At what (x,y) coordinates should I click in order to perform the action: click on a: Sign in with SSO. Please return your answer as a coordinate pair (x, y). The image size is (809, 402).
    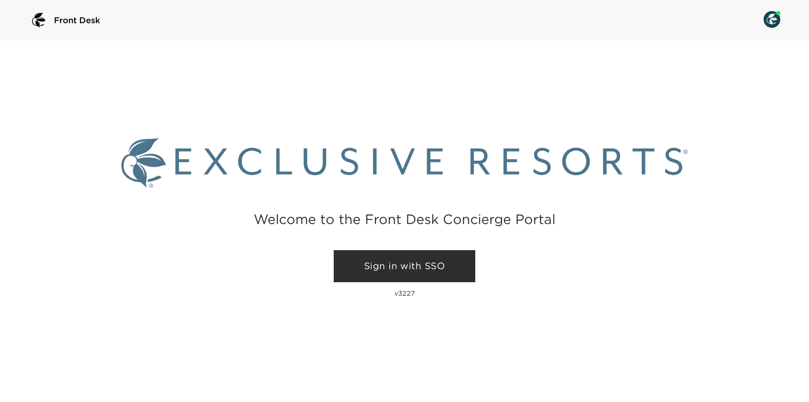
    Looking at the image, I should click on (404, 266).